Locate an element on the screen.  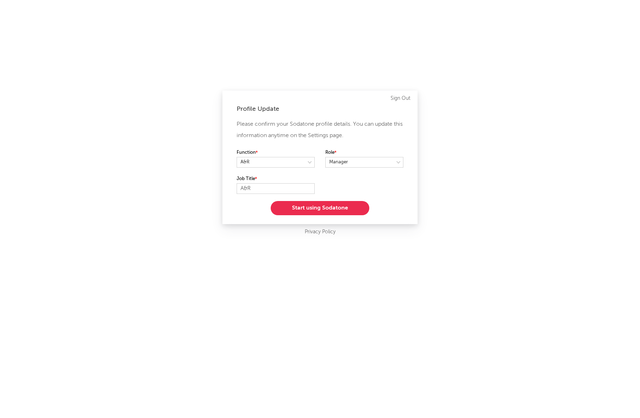
button: Start using Sodatone is located at coordinates (320, 208).